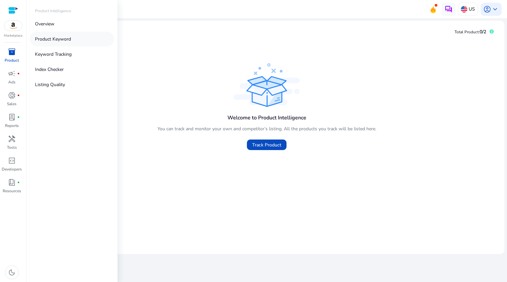  Describe the element at coordinates (267, 129) in the screenshot. I see `p: You can track and monitor your own and competitor’s listing. All the products you track will be l...` at that location.